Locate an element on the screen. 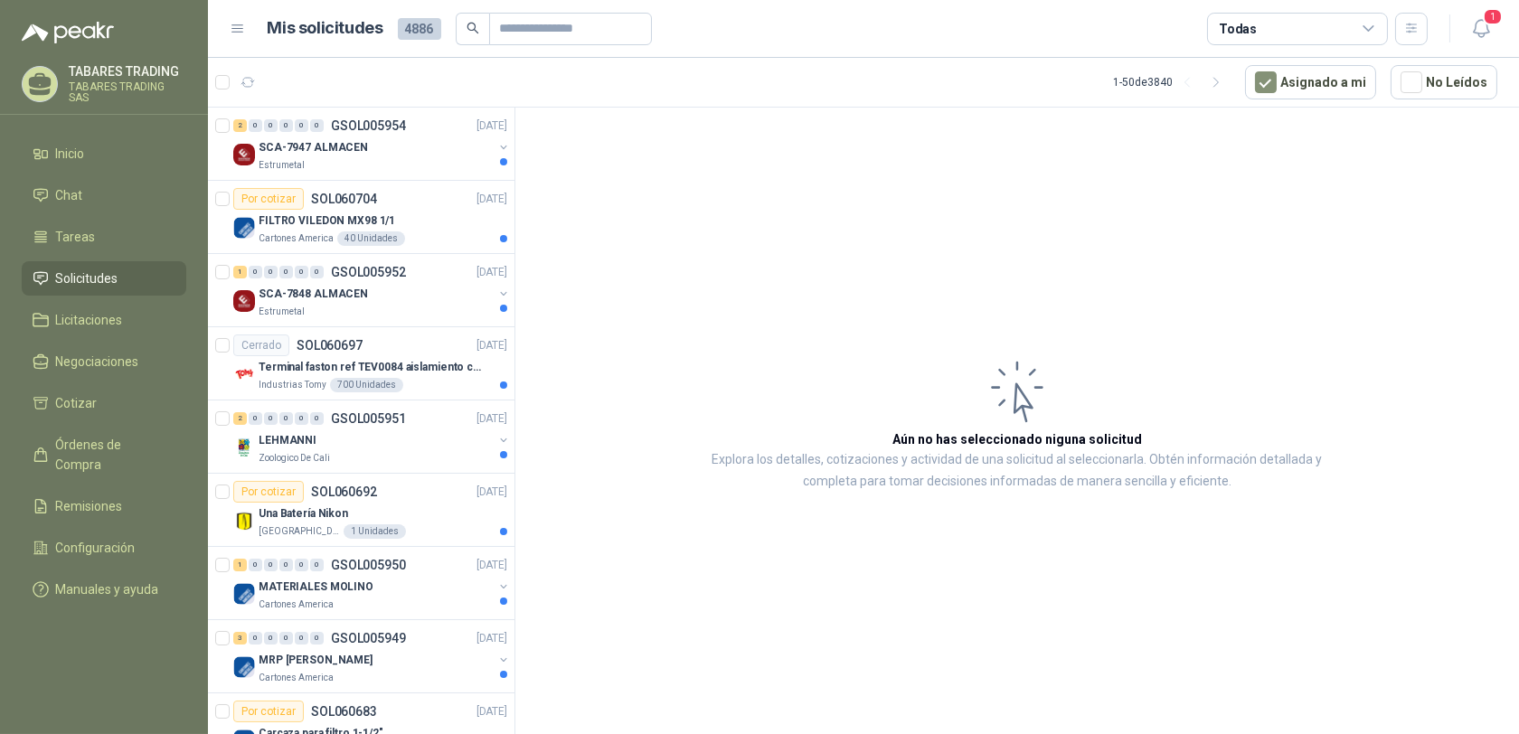 This screenshot has width=1519, height=734. a: Cotizar is located at coordinates (104, 403).